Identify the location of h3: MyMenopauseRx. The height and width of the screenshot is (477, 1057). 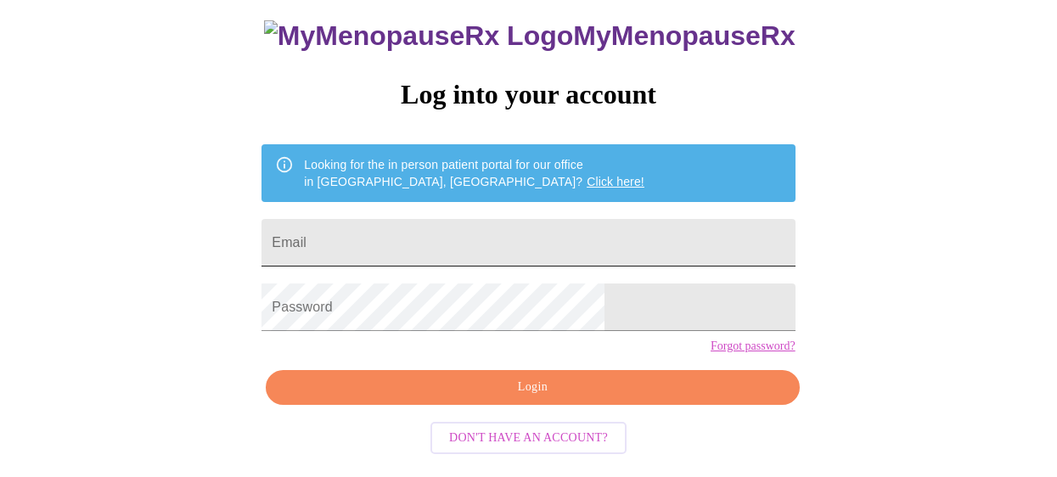
(530, 36).